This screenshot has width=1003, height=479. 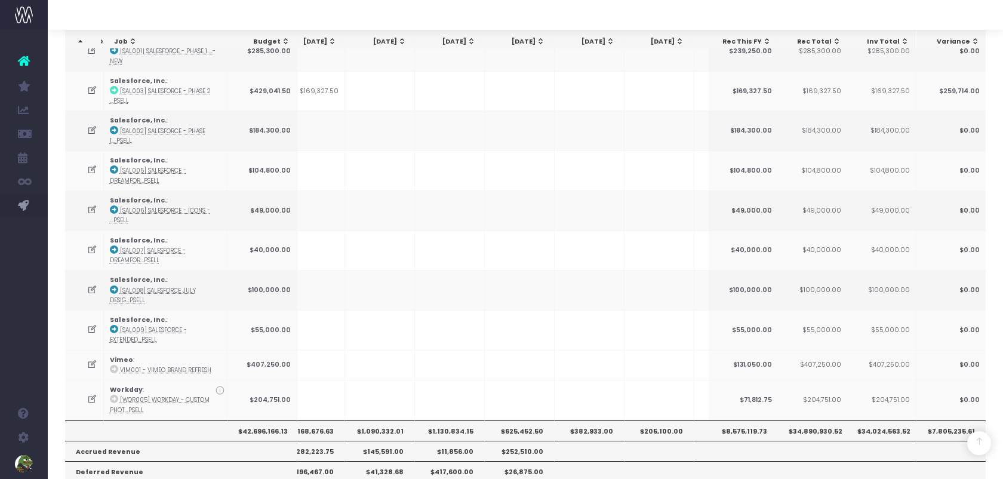 I want to click on div: Inv Total, so click(x=883, y=42).